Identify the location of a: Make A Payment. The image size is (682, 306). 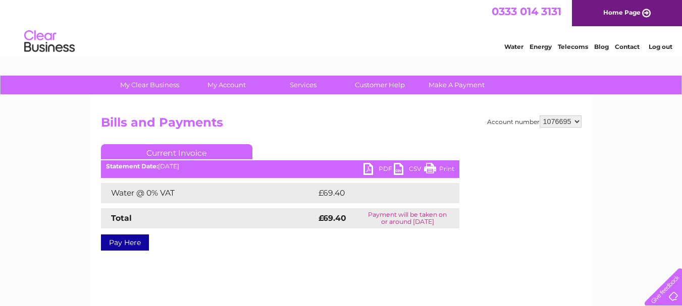
(456, 85).